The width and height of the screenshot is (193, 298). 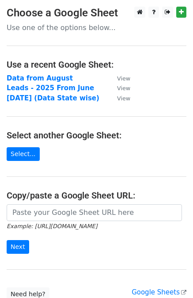 I want to click on a: Leads - 2025 From June, so click(x=50, y=88).